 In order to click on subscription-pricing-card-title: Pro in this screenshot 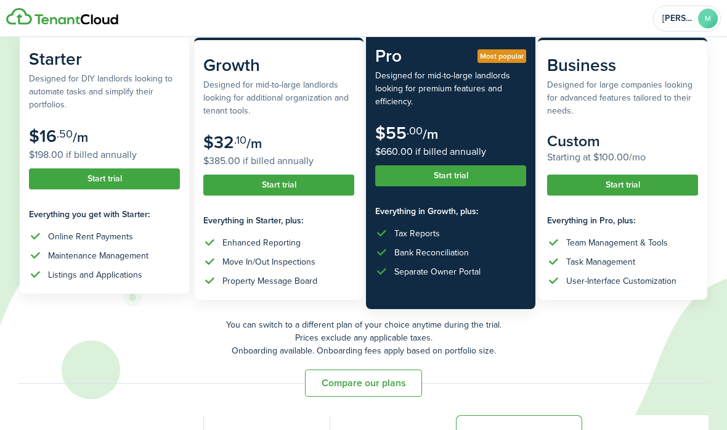, I will do `click(450, 56)`.